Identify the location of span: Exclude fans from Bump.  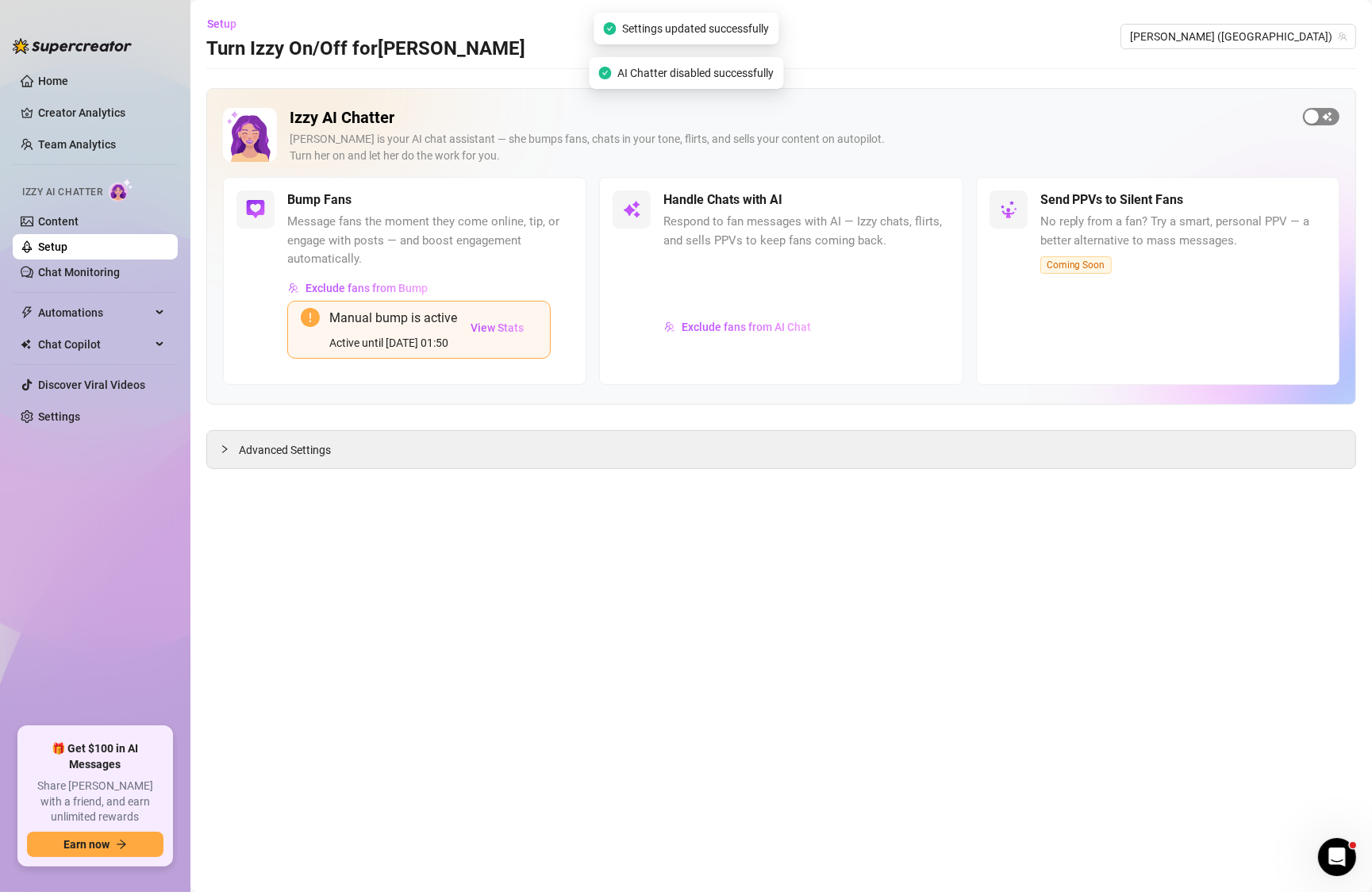
(367, 288).